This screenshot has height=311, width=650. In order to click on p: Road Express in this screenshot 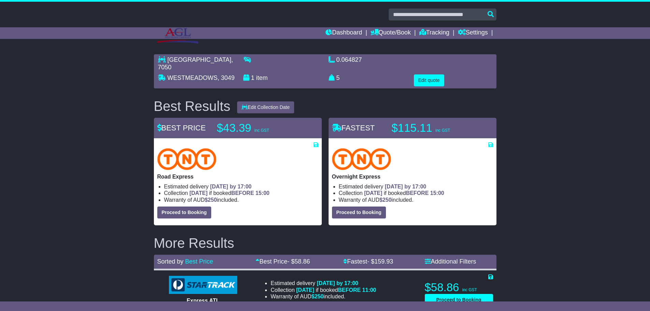, I will do `click(238, 176)`.